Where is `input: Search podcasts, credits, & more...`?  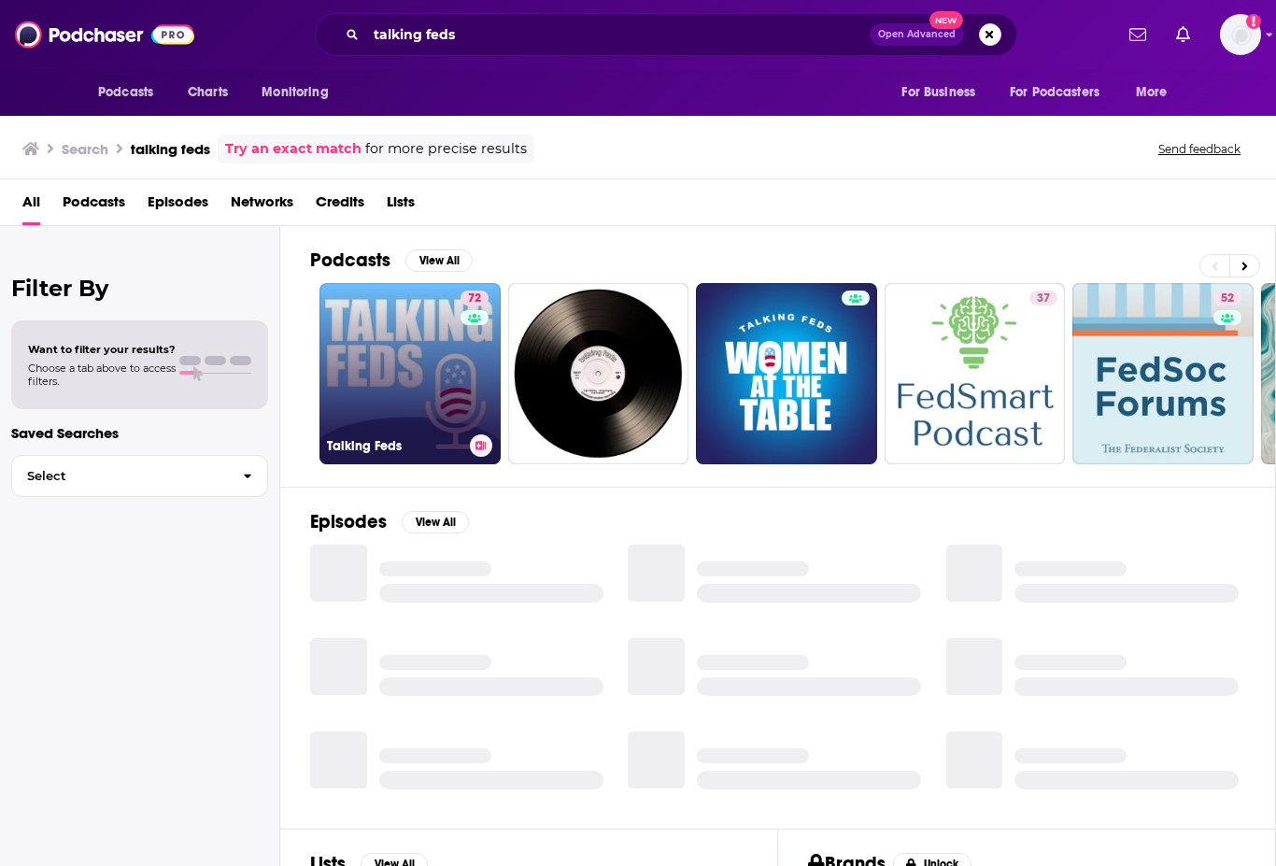 input: Search podcasts, credits, & more... is located at coordinates (617, 35).